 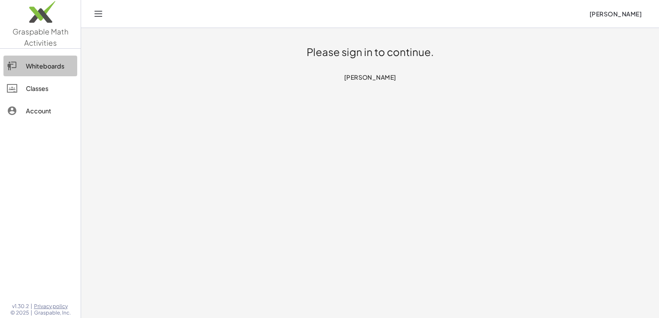 I want to click on span: v1.30.2, so click(x=20, y=306).